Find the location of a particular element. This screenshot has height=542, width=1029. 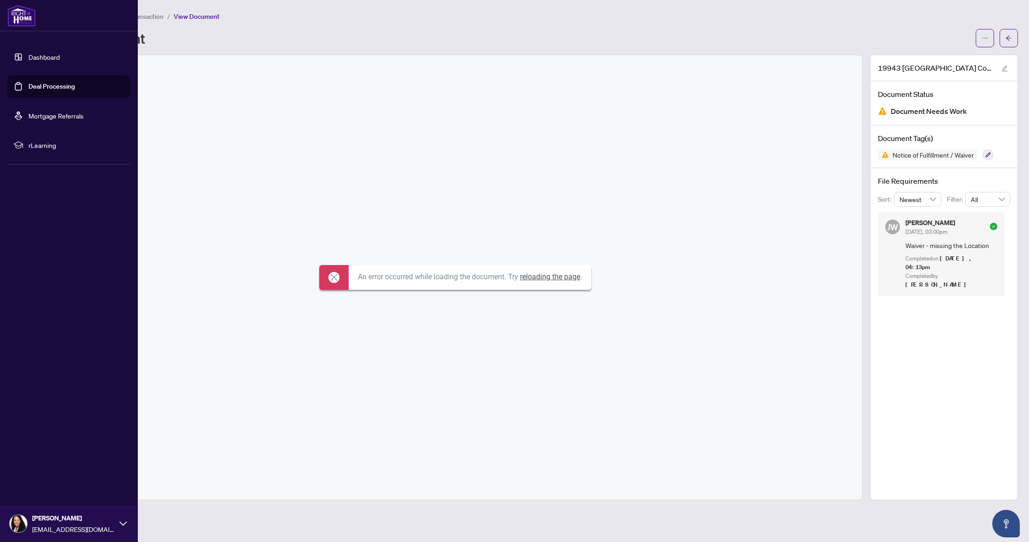

div: Completed on is located at coordinates (951, 263).